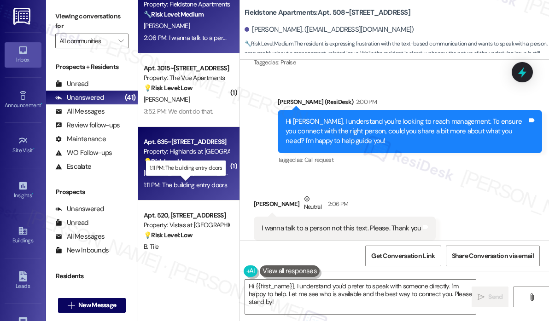  I want to click on button: New Message, so click(92, 306).